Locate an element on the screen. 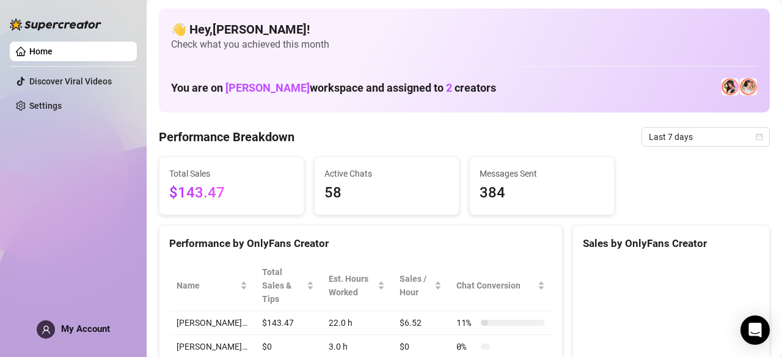 The width and height of the screenshot is (782, 357). div: Est. Hours Worked is located at coordinates (352, 285).